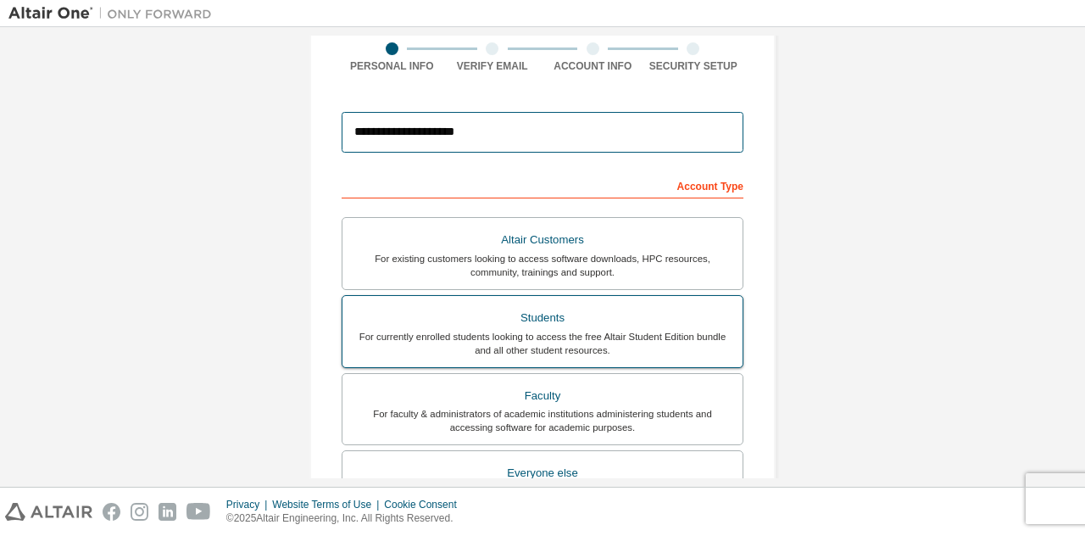 The height and width of the screenshot is (536, 1085). I want to click on div: Privacy, so click(249, 504).